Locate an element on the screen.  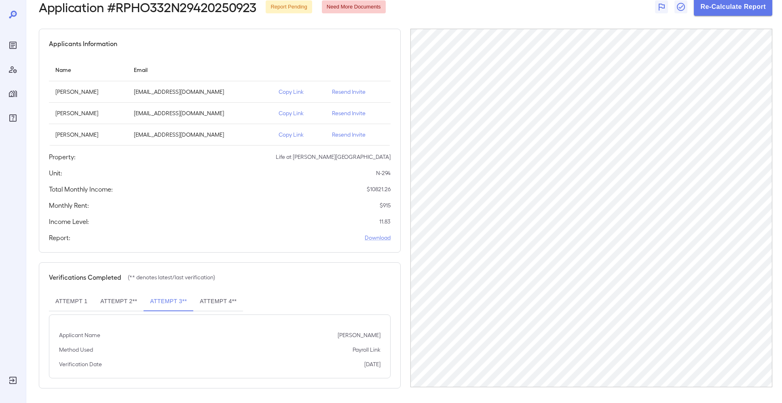
p: 11.83 is located at coordinates (385, 222).